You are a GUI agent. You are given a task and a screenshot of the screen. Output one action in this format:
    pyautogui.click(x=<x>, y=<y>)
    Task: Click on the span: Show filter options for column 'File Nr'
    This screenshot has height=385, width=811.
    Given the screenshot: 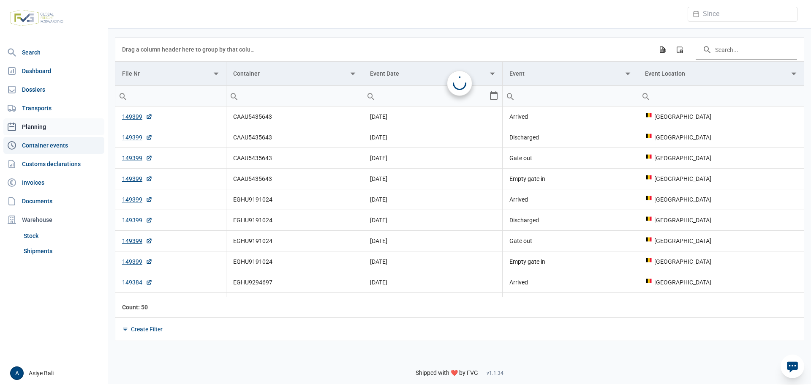 What is the action you would take?
    pyautogui.click(x=216, y=73)
    